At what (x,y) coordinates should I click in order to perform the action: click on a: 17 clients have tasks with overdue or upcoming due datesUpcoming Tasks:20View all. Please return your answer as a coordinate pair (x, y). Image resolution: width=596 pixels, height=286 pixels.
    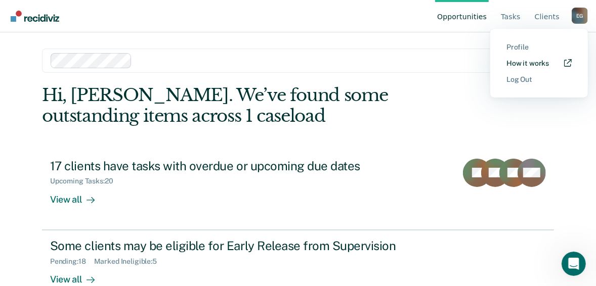
    Looking at the image, I should click on (298, 190).